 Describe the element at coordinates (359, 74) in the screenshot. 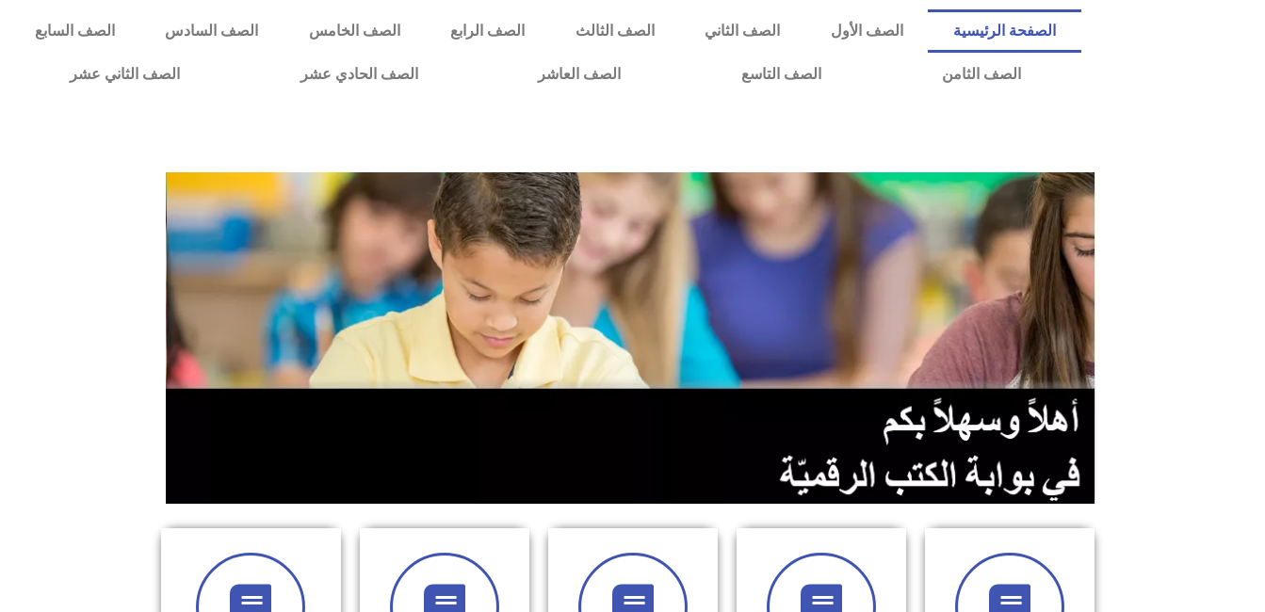

I see `a: الصف الحادي عشر` at that location.